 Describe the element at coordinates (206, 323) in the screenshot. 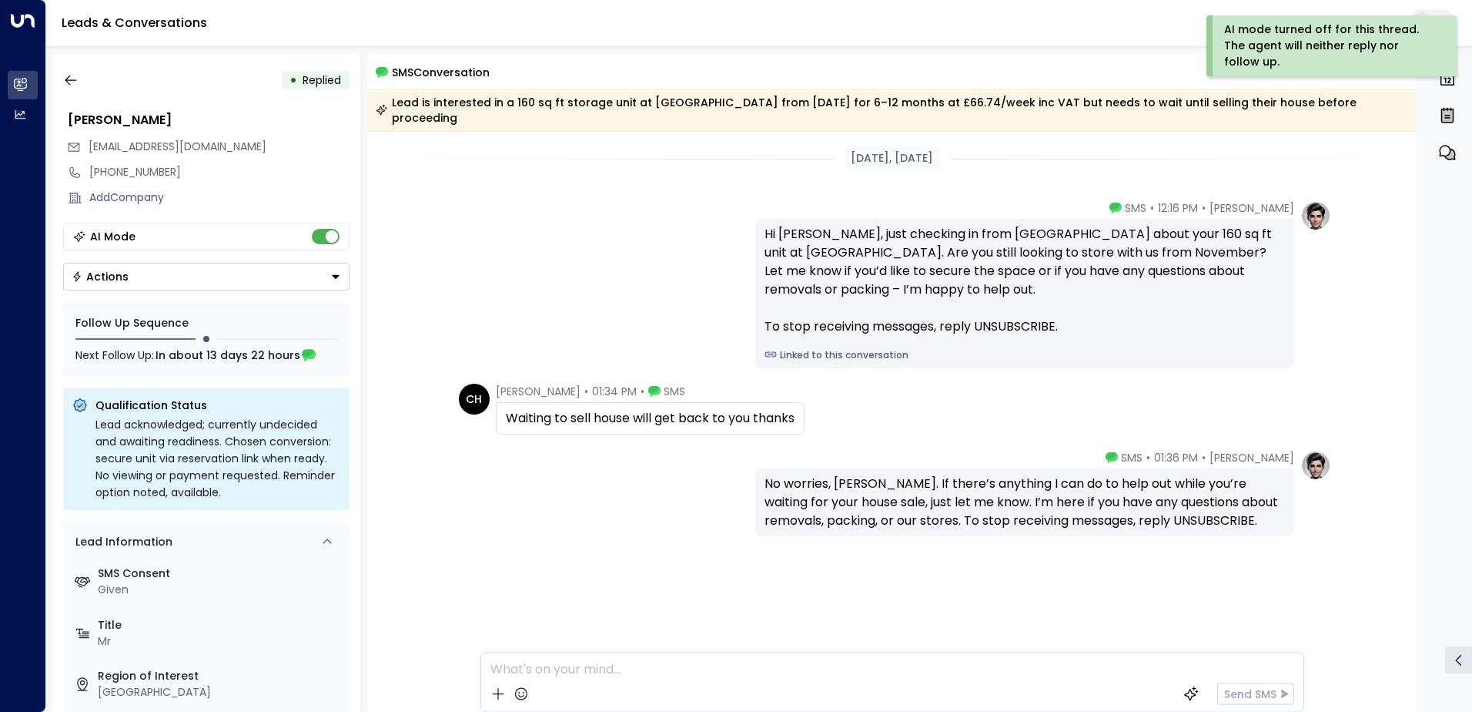

I see `div: Follow Up Sequence` at that location.